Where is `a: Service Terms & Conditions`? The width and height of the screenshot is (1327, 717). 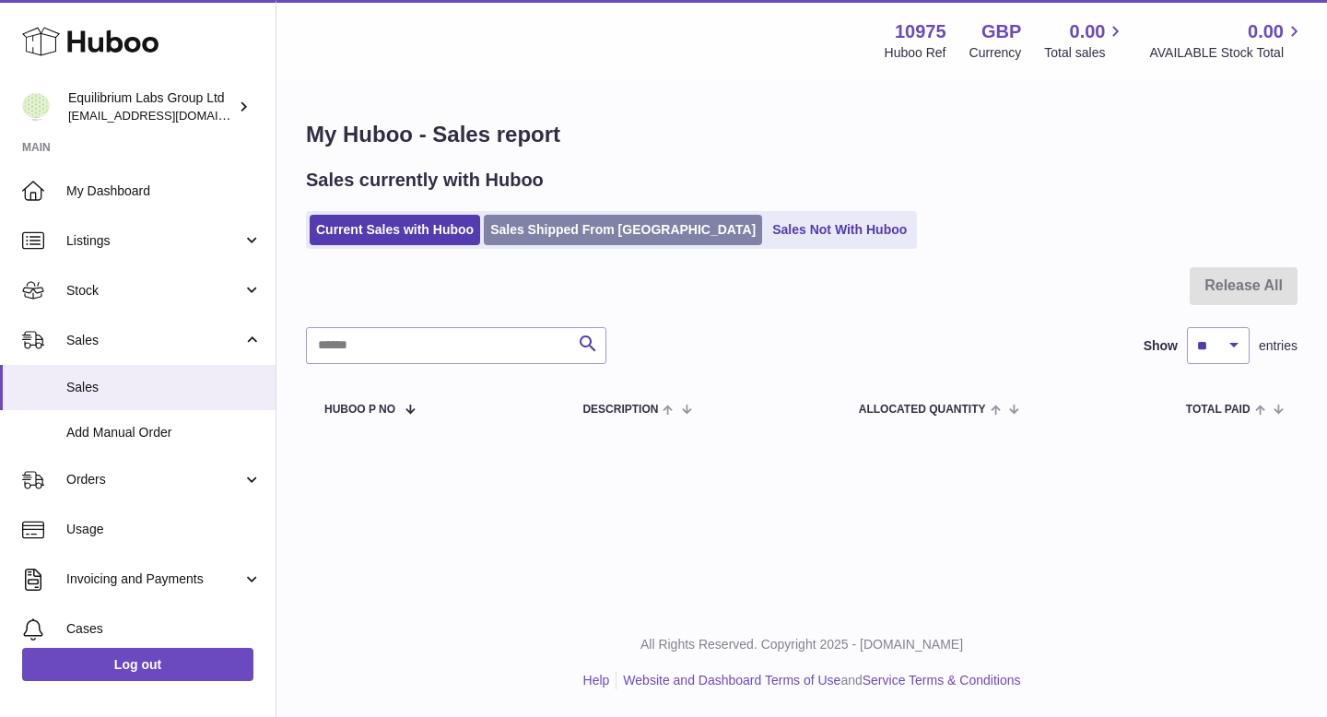 a: Service Terms & Conditions is located at coordinates (942, 680).